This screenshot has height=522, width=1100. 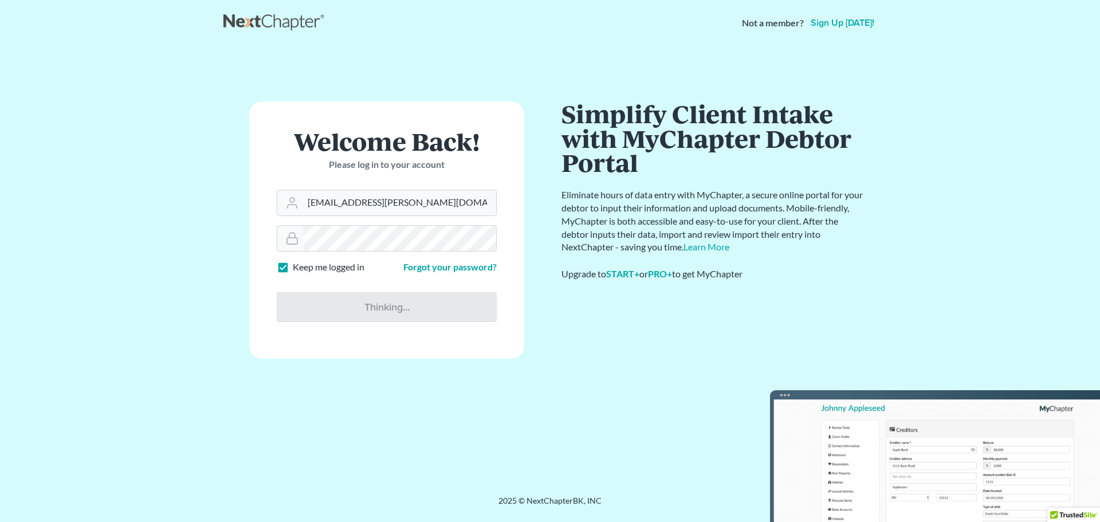 What do you see at coordinates (713, 138) in the screenshot?
I see `h1: Simplify Client Intake with MyChapter Debtor Portal` at bounding box center [713, 138].